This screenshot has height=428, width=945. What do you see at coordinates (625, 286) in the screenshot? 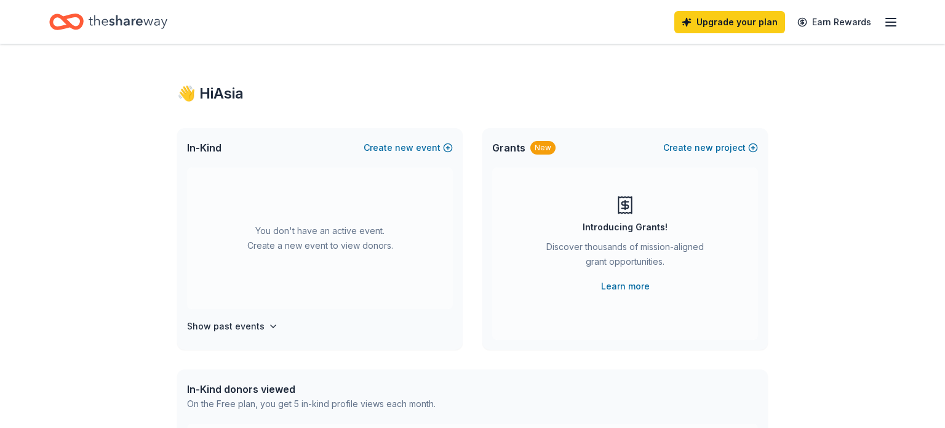
I see `a: Learn more` at bounding box center [625, 286].